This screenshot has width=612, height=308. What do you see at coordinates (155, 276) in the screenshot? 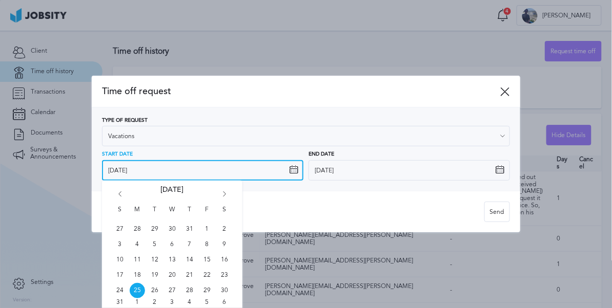
I see `span: Tue Aug 19 2025` at bounding box center [155, 276].